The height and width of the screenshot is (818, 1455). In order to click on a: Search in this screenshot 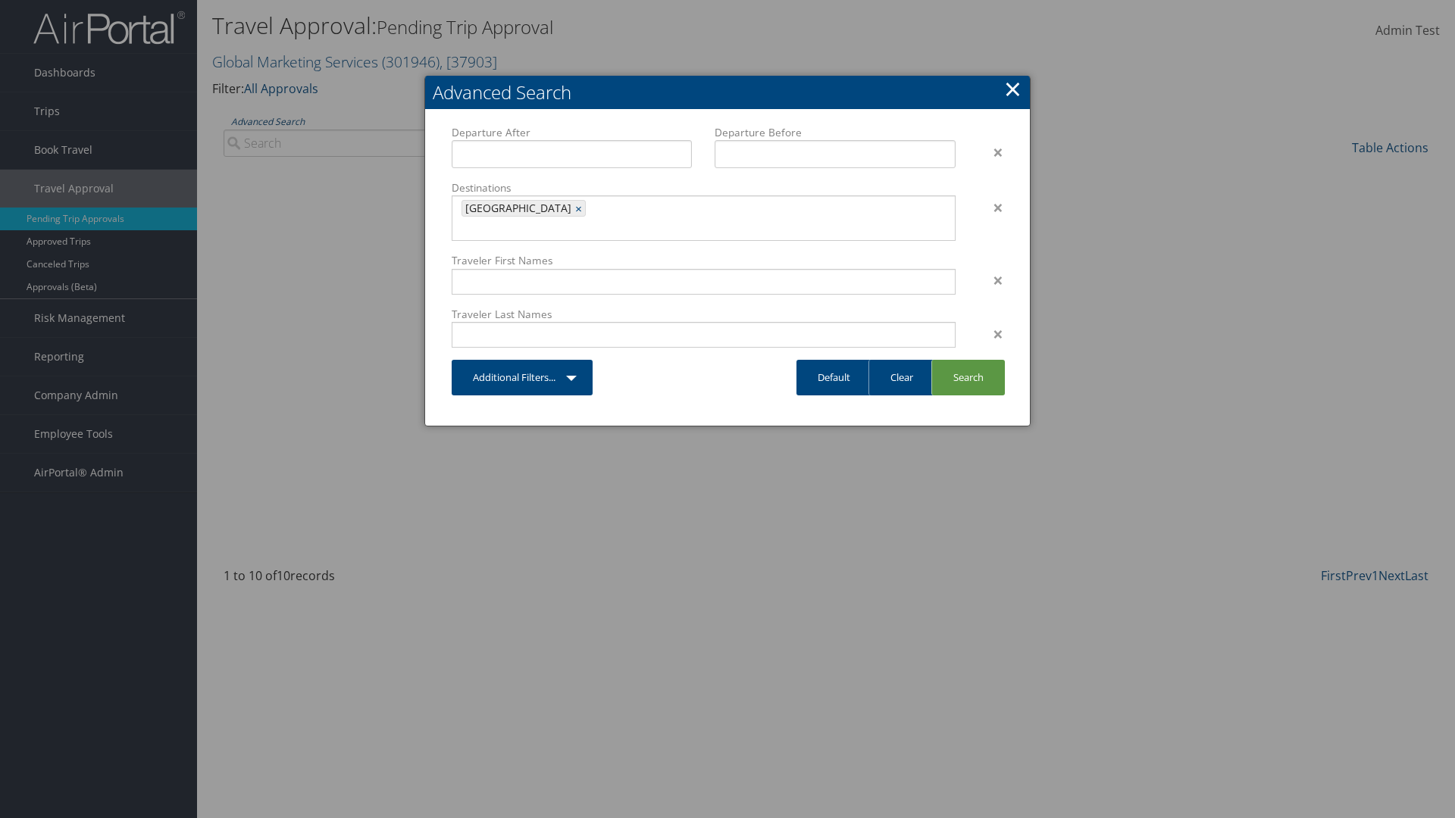, I will do `click(968, 377)`.